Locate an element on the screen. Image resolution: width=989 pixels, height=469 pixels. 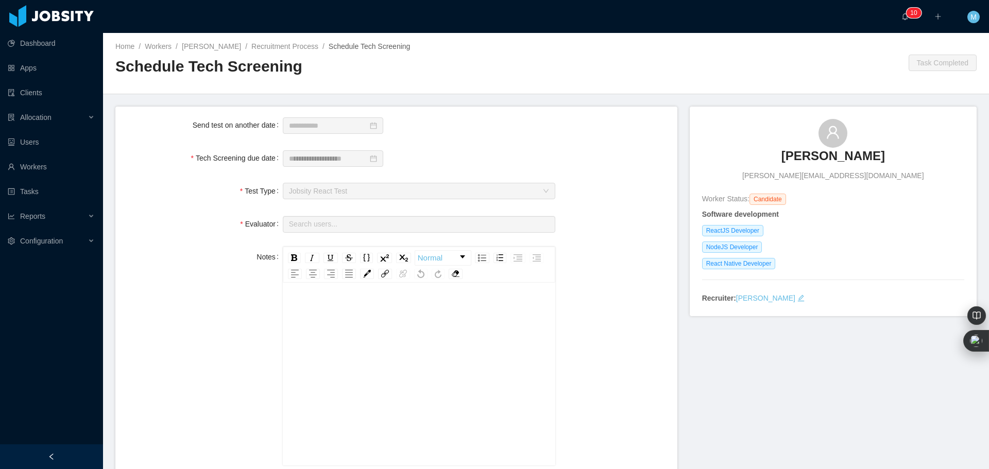
div: Indent is located at coordinates (518, 258).